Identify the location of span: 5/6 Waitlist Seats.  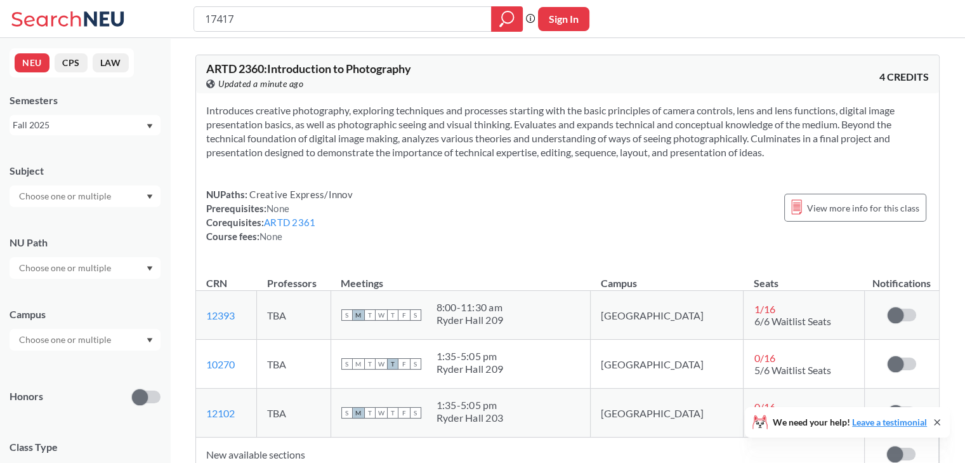
(792, 369).